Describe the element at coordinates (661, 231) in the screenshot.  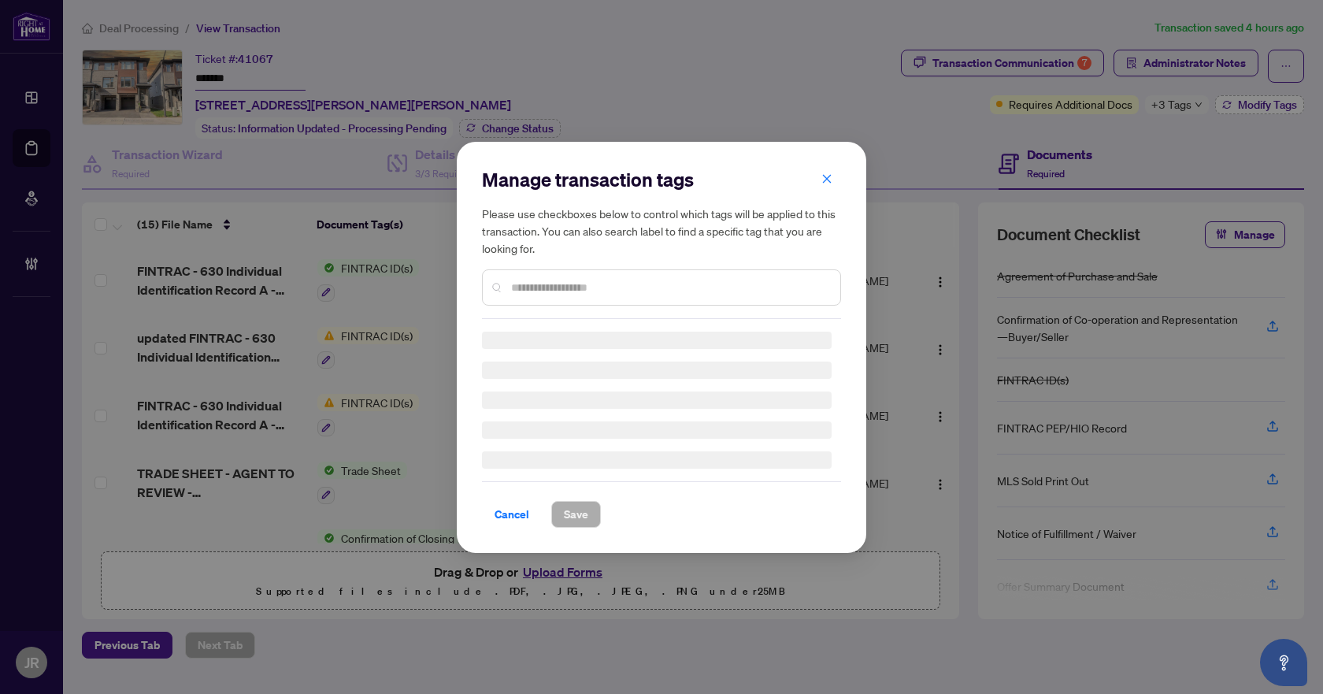
I see `h5: Please use checkboxes below to control which tags will be applied to this transaction. You can al...` at that location.